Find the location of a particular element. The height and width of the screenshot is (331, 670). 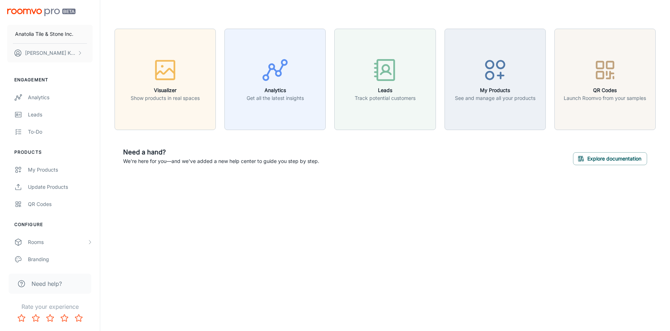

h6: My Products is located at coordinates (495, 90).